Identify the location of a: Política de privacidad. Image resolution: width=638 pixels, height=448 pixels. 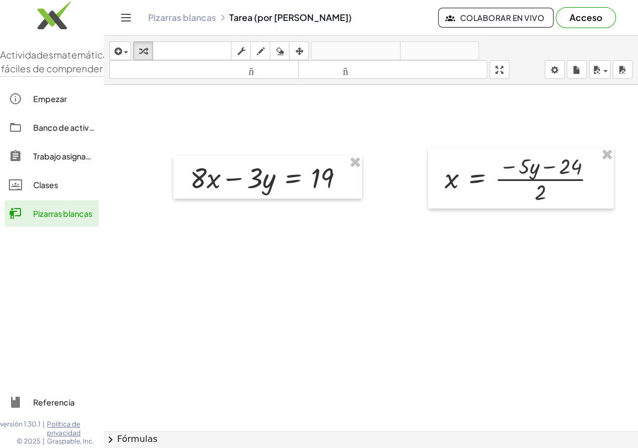
(75, 429).